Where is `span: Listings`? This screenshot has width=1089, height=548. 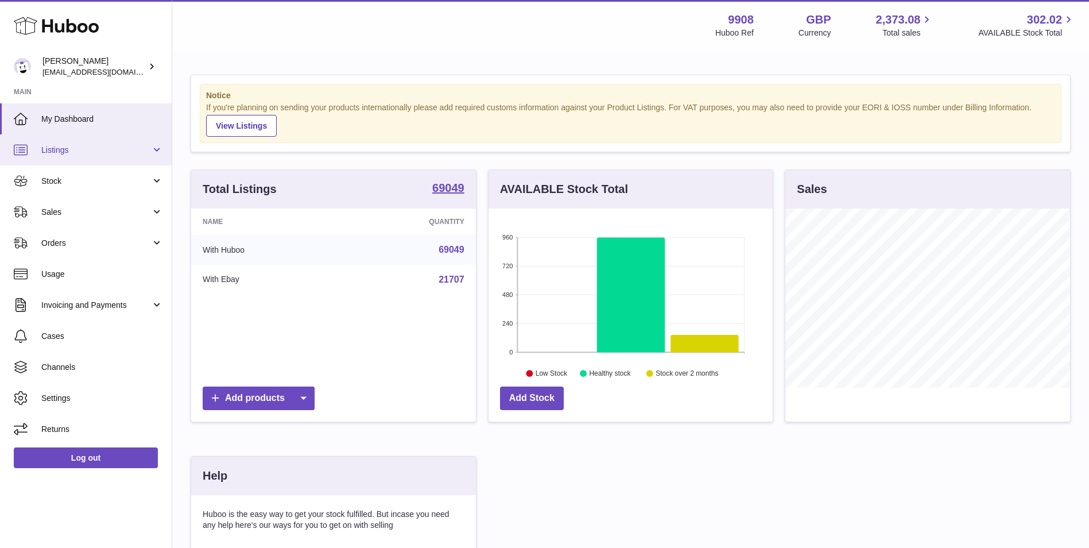 span: Listings is located at coordinates (96, 150).